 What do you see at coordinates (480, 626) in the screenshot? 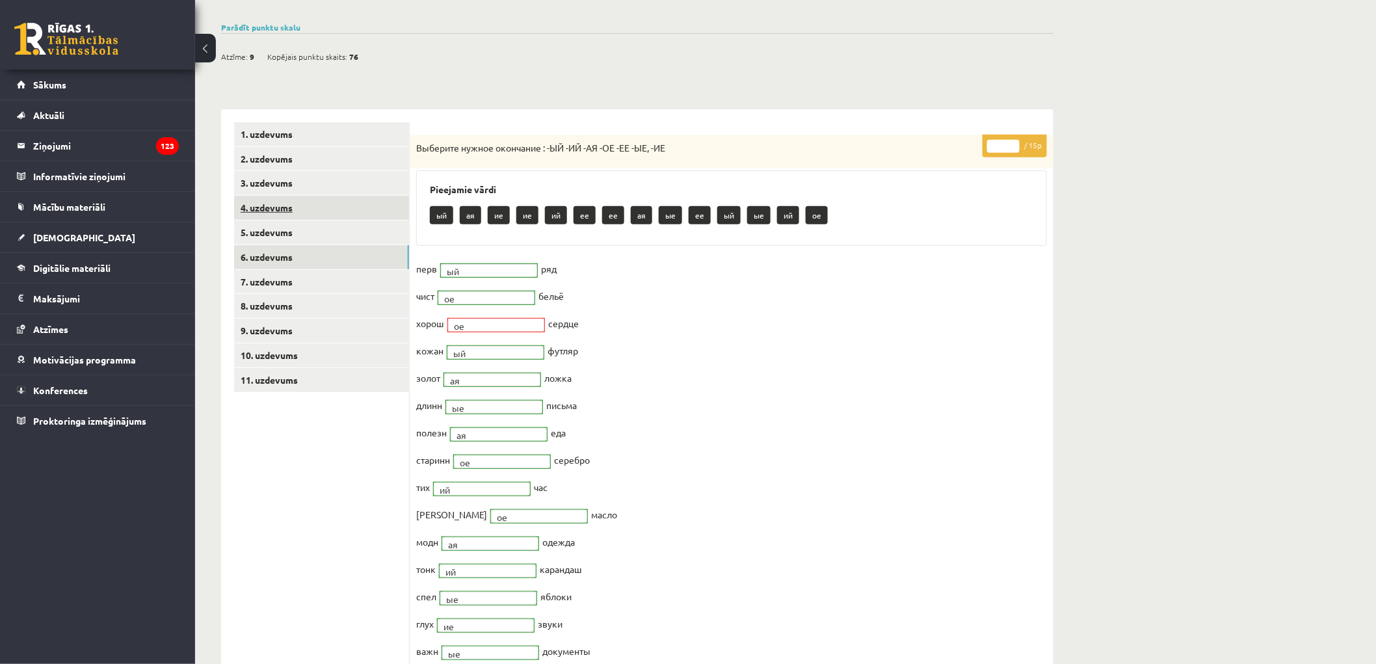
I see `span: ие` at bounding box center [480, 626].